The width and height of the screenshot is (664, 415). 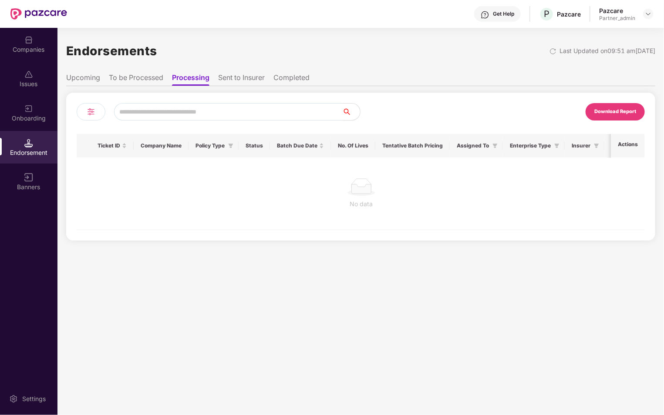 I want to click on img: svg+xml;base64,PHN2ZyBpZD0iRHJvcGRvd24tMzJ4MzIiIHhtbG5zPSJodHRwOi8vd3d3LnczLm9yZy8yMDAwL3N2ZyIgd2..., so click(x=648, y=14).